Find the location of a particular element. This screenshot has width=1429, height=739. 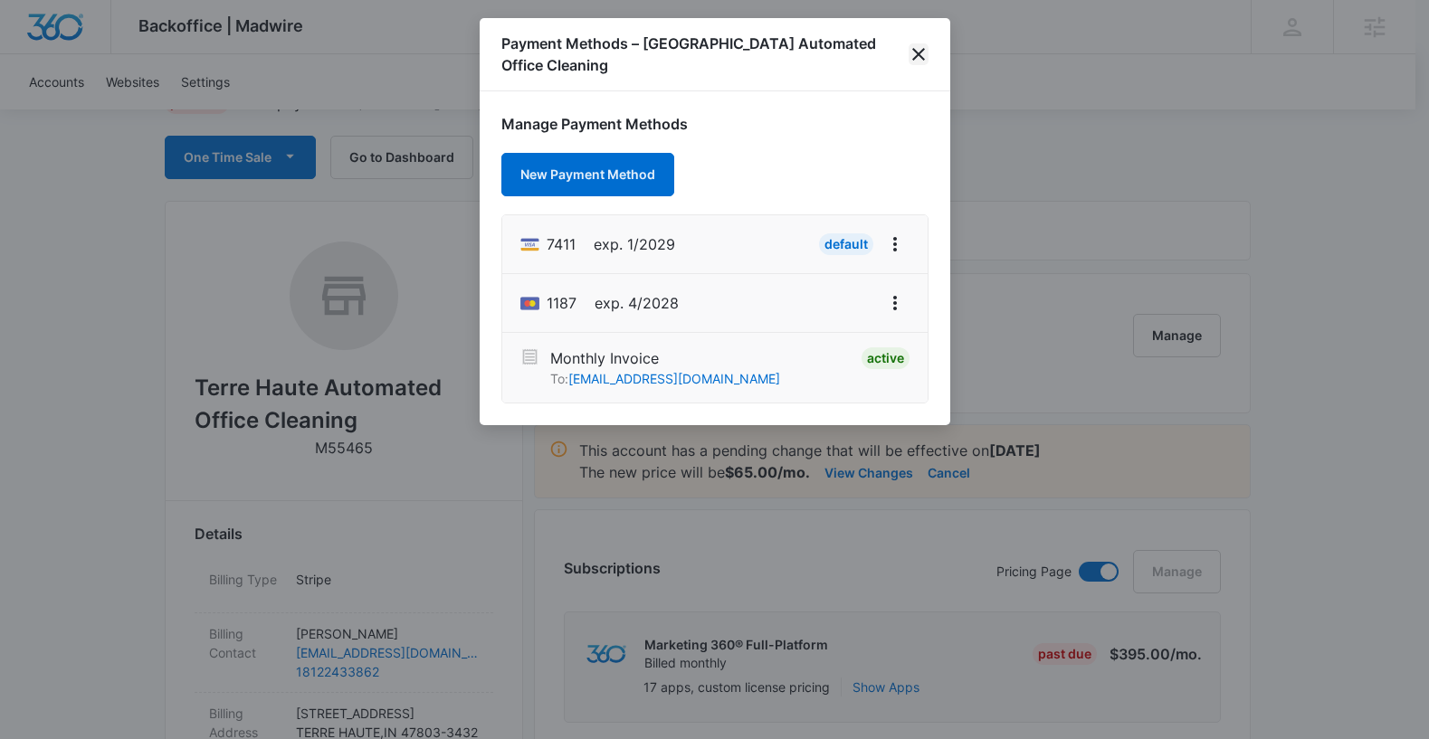

p: Monthly Invoice is located at coordinates (665, 358).